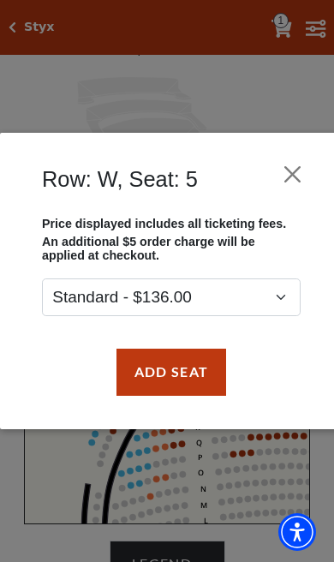 This screenshot has height=562, width=334. What do you see at coordinates (171, 372) in the screenshot?
I see `button: Add Seat` at bounding box center [171, 372].